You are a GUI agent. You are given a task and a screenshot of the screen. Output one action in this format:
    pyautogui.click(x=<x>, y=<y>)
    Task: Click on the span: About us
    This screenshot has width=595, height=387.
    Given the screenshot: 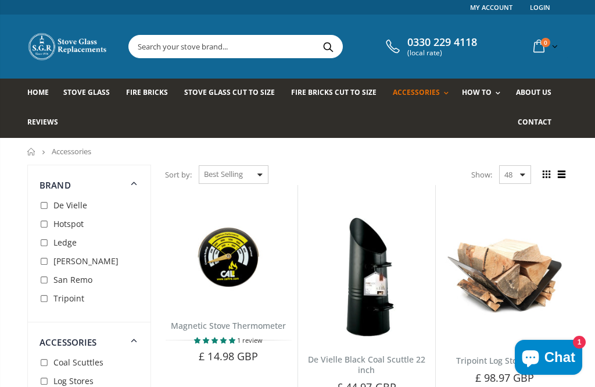 What is the action you would take?
    pyautogui.click(x=534, y=92)
    